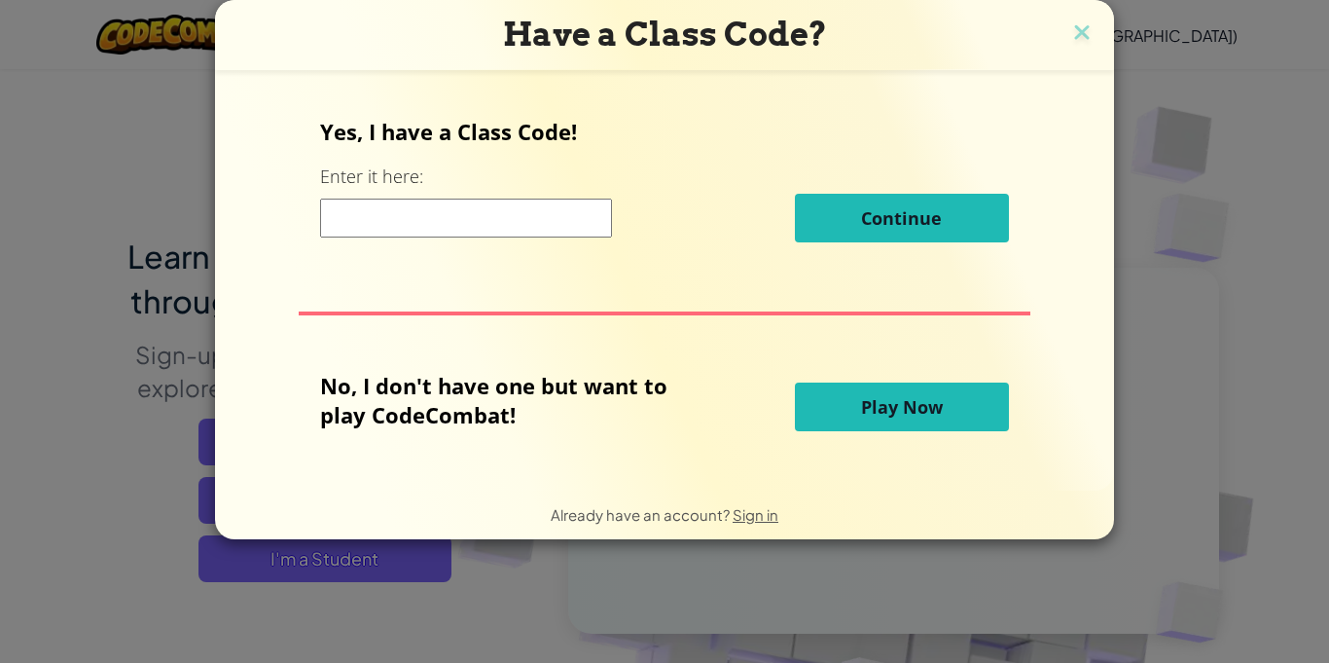 This screenshot has height=663, width=1329. I want to click on button: Continue, so click(902, 218).